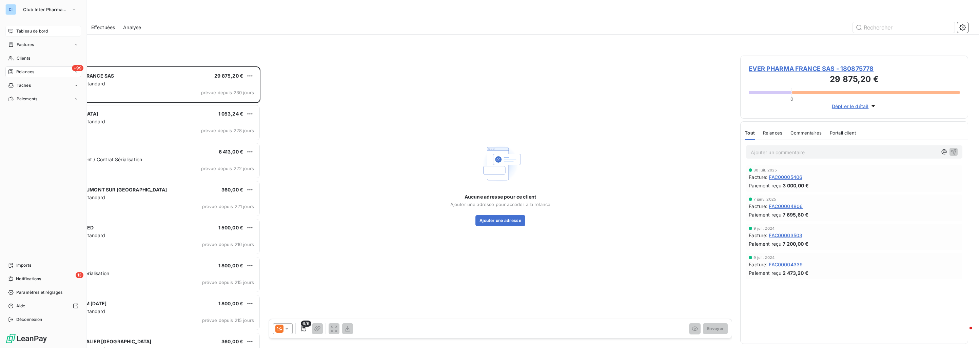 The width and height of the screenshot is (979, 348). What do you see at coordinates (231, 152) in the screenshot?
I see `span: 6 413,00 €` at bounding box center [231, 152].